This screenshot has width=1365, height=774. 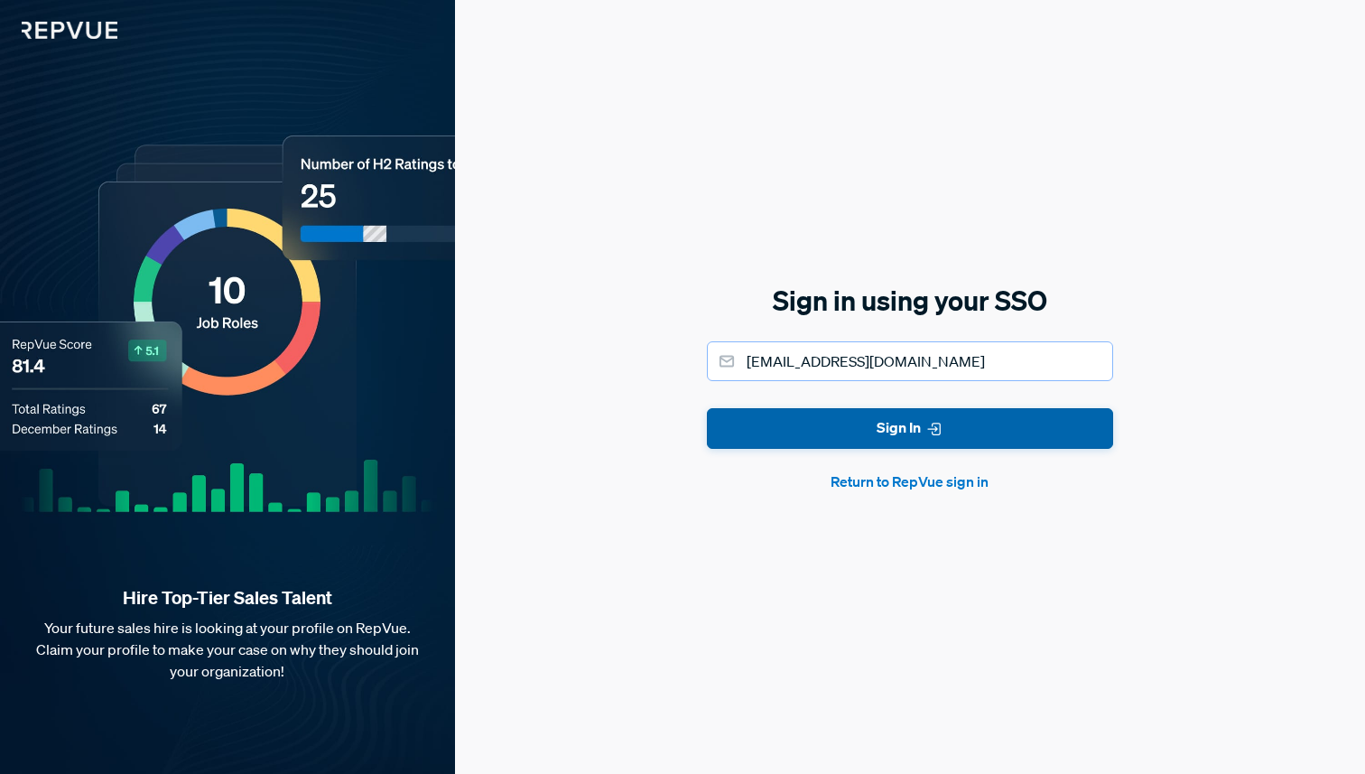 What do you see at coordinates (910, 301) in the screenshot?
I see `h5: Sign in using your SSO` at bounding box center [910, 301].